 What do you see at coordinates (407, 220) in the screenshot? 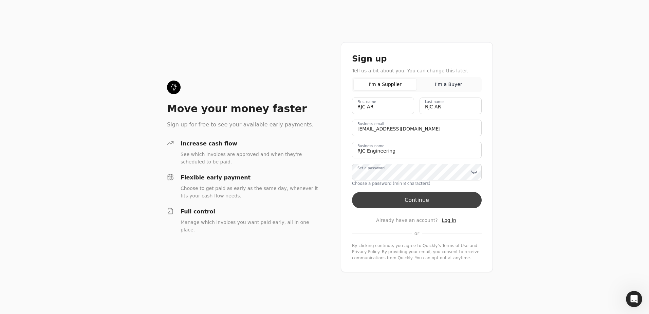
I see `span: Already have an account?` at bounding box center [407, 220].